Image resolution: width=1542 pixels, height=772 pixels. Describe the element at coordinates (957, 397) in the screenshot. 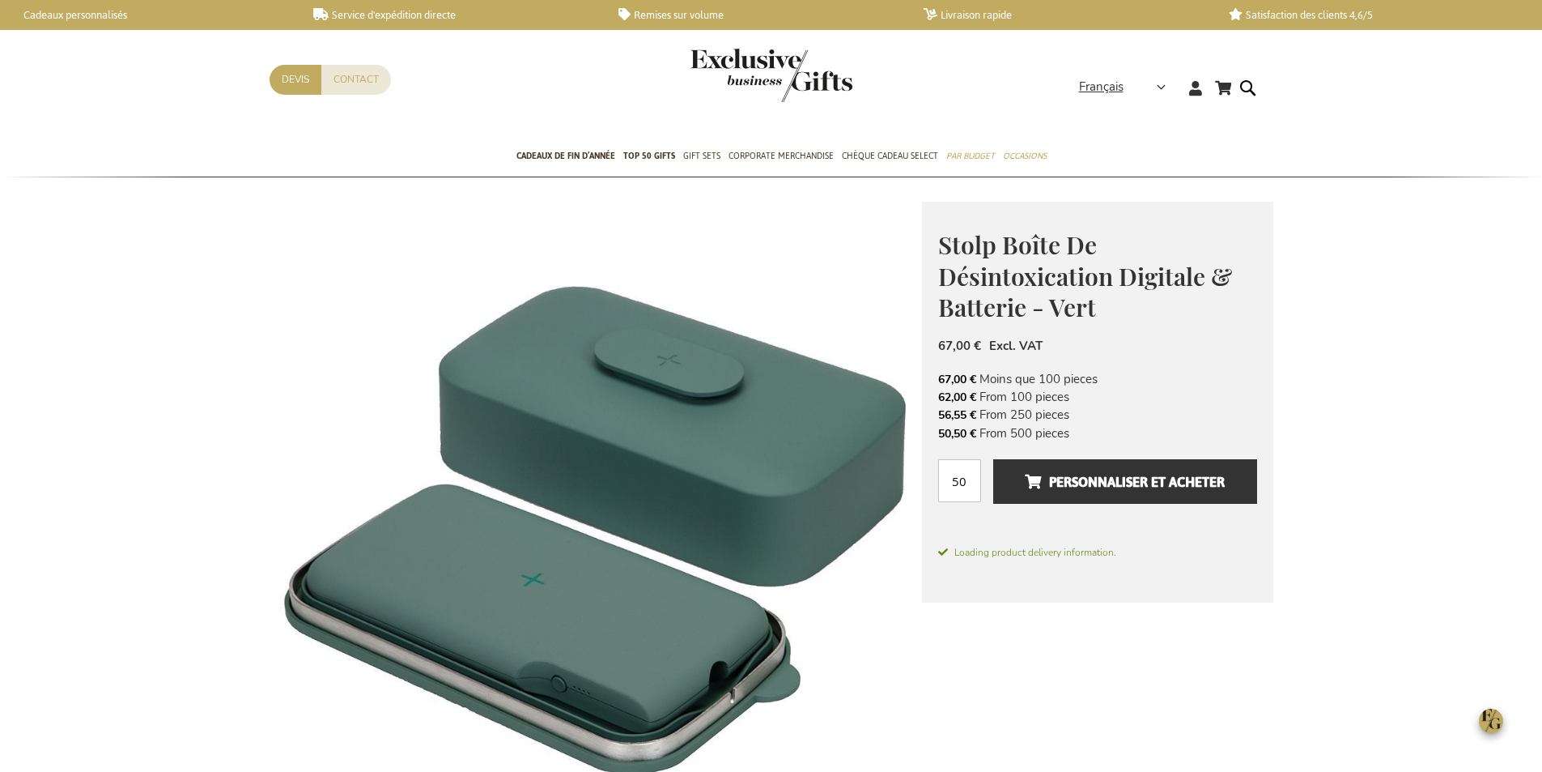

I see `span: 62,00 €` at that location.